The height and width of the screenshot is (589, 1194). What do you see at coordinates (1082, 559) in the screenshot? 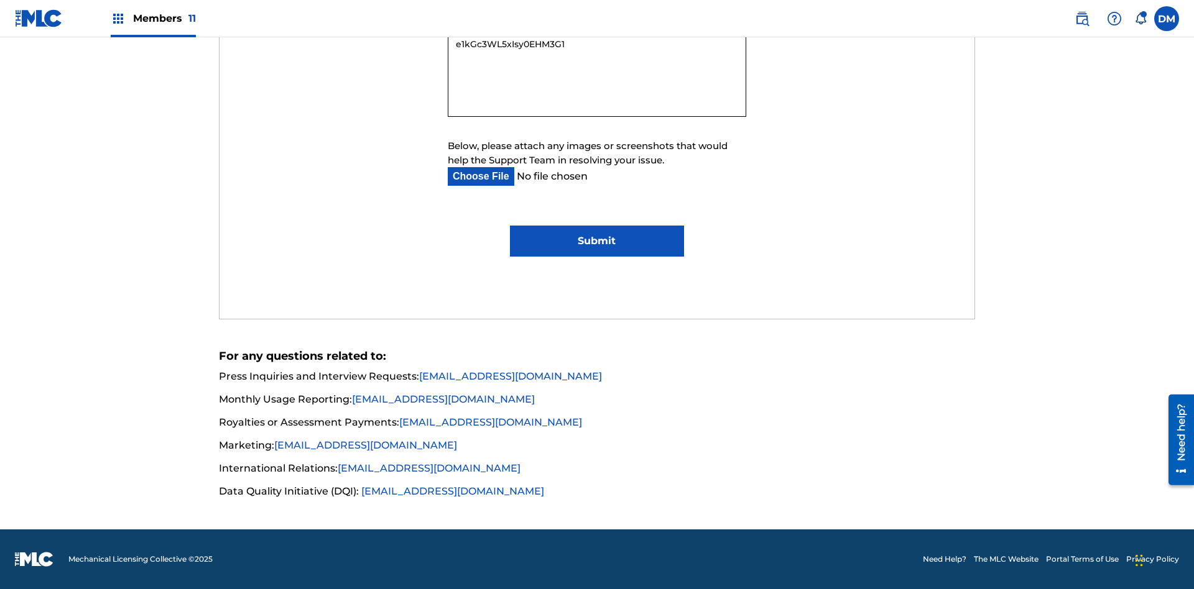
I see `a: Portal Terms of Use` at bounding box center [1082, 559].